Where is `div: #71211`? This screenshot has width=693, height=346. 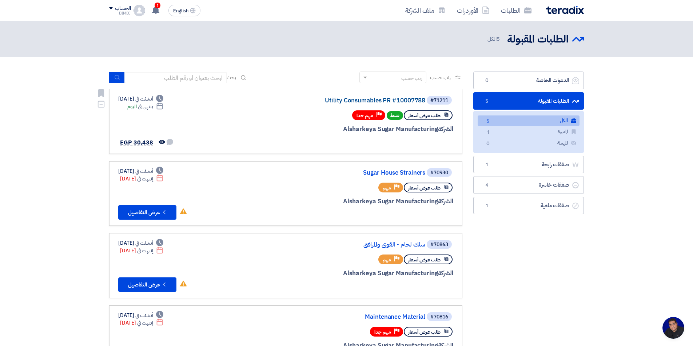 div: #71211 is located at coordinates (439, 101).